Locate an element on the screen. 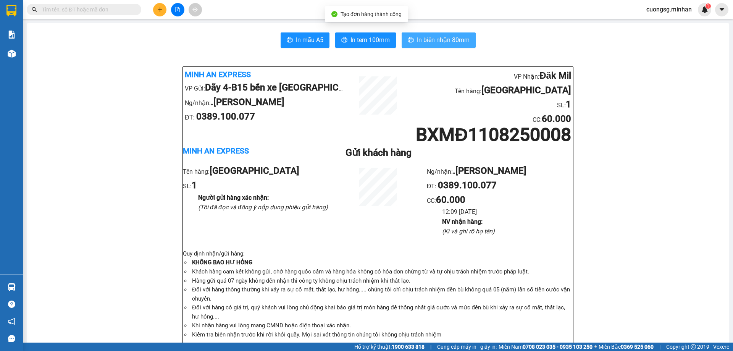  span: Gửi: is located at coordinates (12, 11).